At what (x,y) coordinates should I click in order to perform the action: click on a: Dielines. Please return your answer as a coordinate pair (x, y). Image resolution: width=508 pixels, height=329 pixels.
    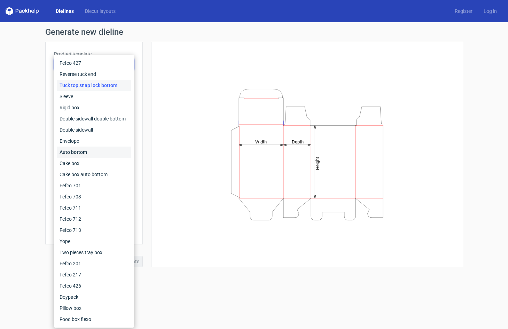
    Looking at the image, I should click on (65, 11).